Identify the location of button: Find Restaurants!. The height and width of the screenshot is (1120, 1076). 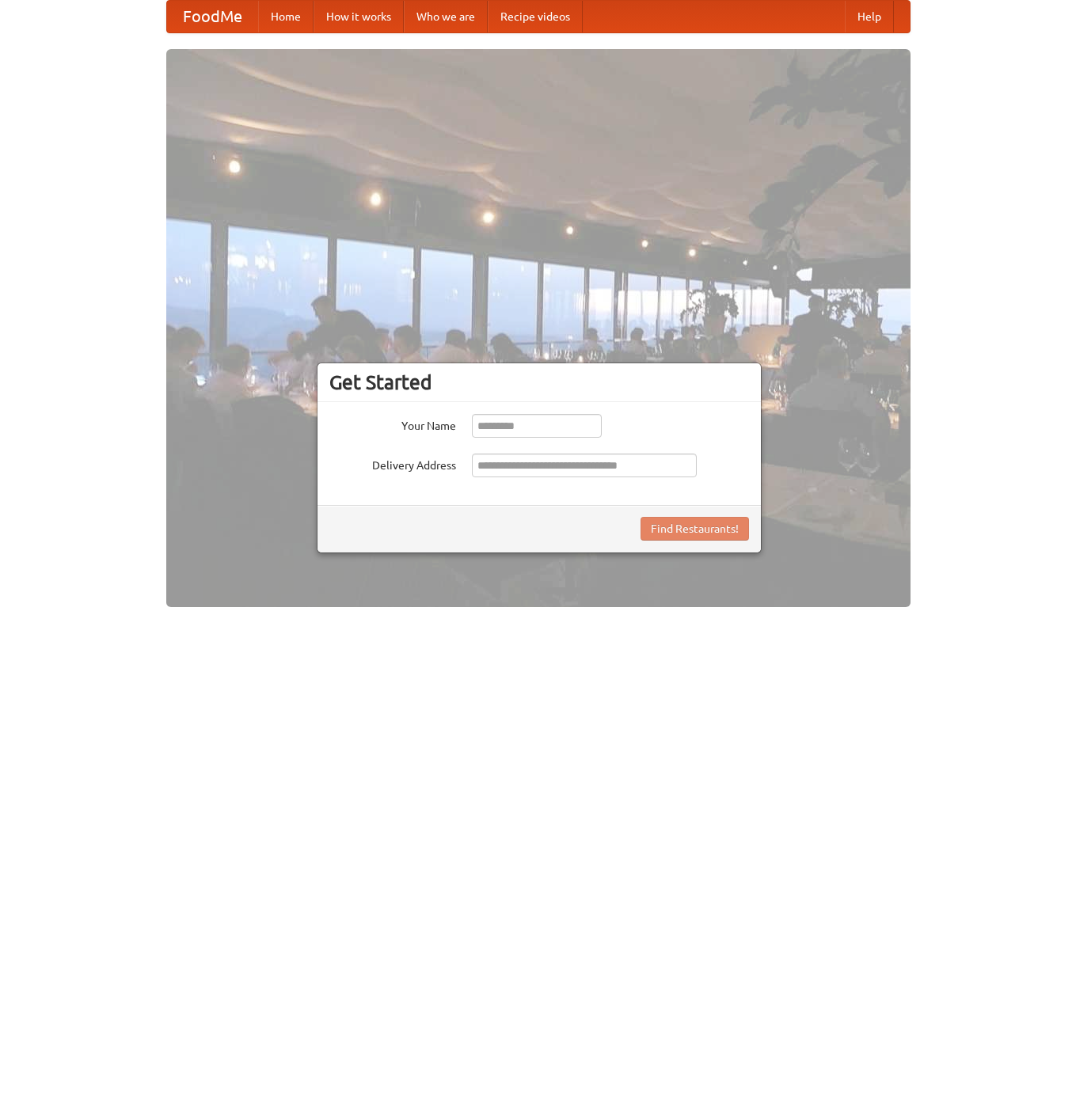
(695, 529).